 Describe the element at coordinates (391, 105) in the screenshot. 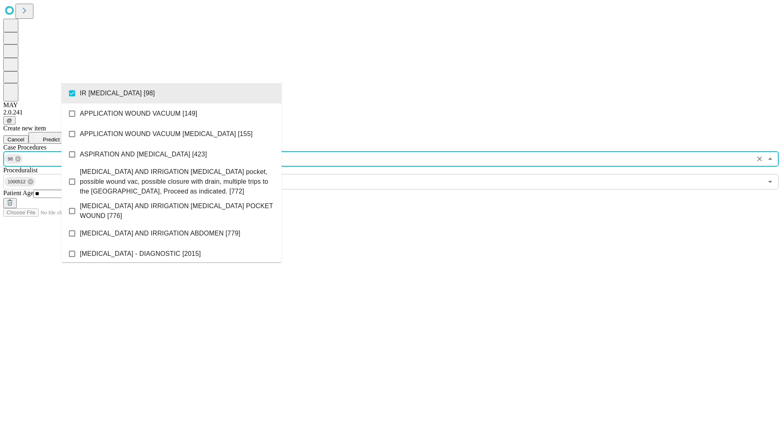

I see `div: MAY` at that location.